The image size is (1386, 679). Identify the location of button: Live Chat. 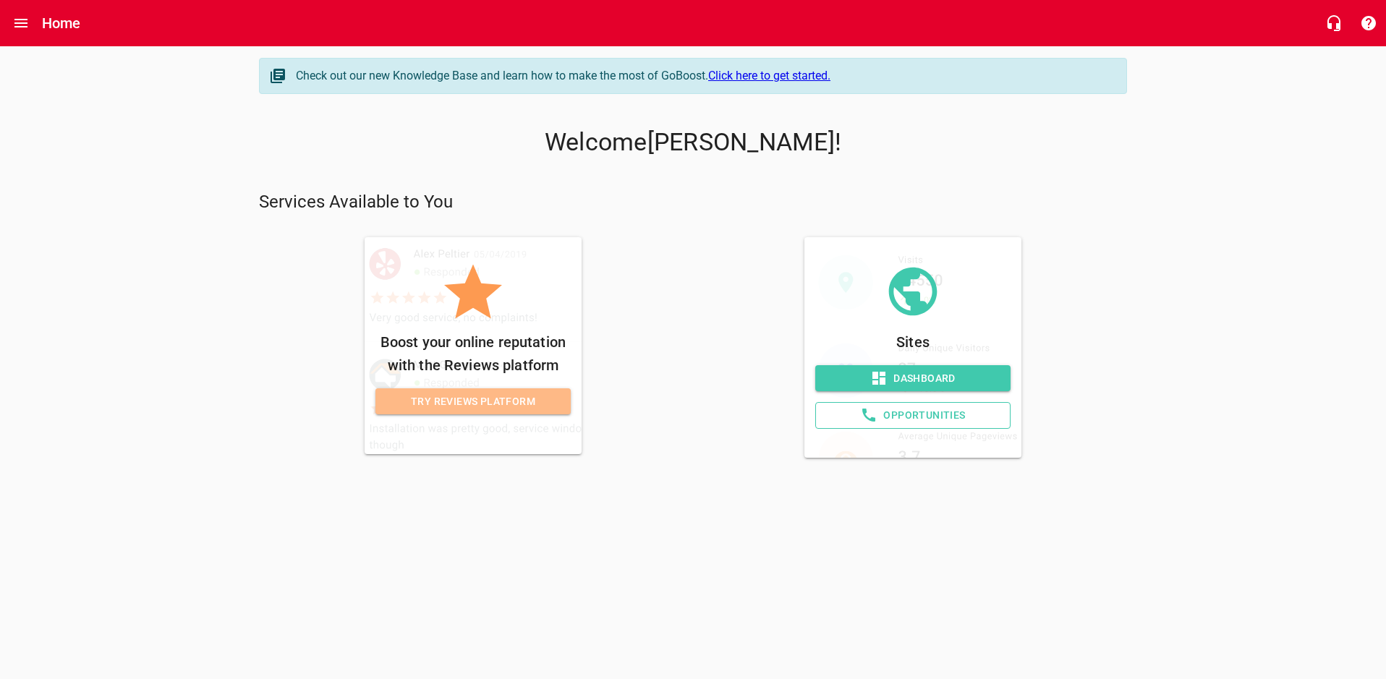
(1334, 23).